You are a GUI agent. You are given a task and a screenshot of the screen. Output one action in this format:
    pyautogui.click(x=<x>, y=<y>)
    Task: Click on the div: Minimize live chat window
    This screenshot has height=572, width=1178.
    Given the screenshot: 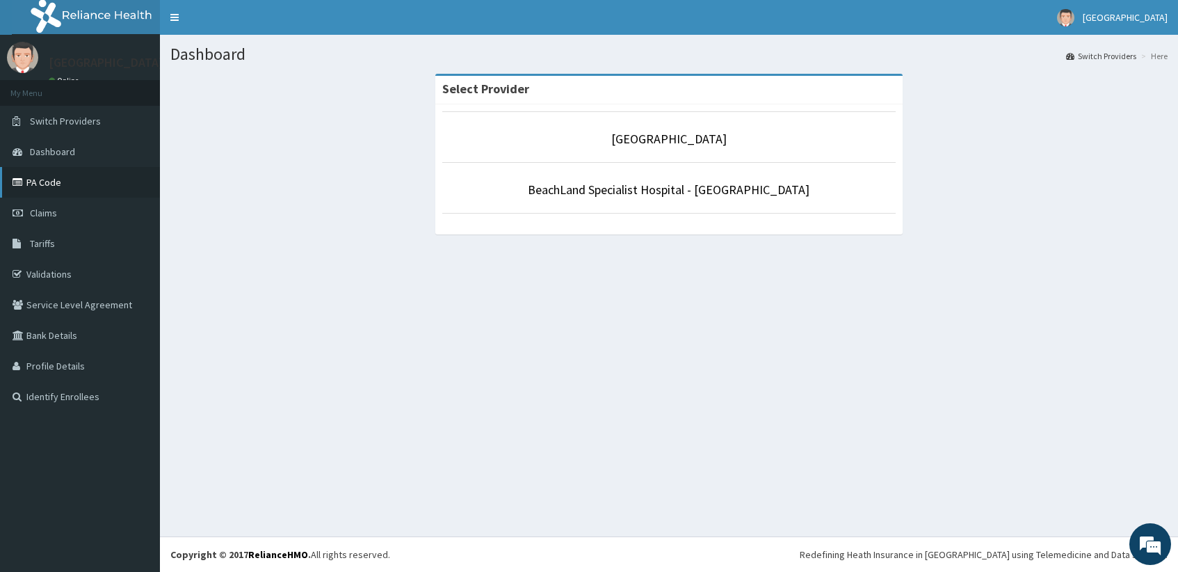 What is the action you would take?
    pyautogui.click(x=245, y=24)
    